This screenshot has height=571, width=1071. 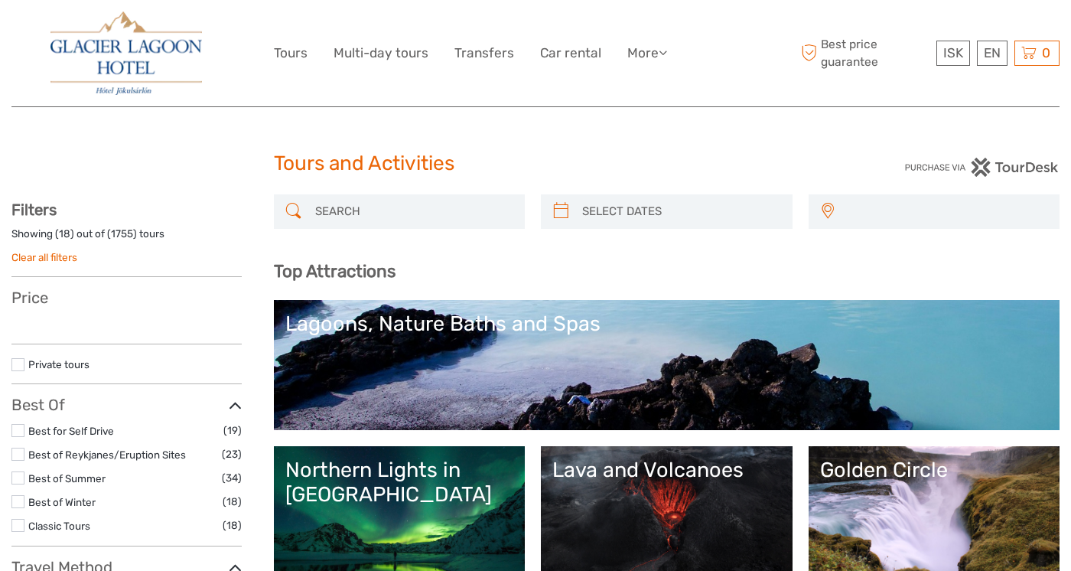 What do you see at coordinates (571, 53) in the screenshot?
I see `a: Car rental` at bounding box center [571, 53].